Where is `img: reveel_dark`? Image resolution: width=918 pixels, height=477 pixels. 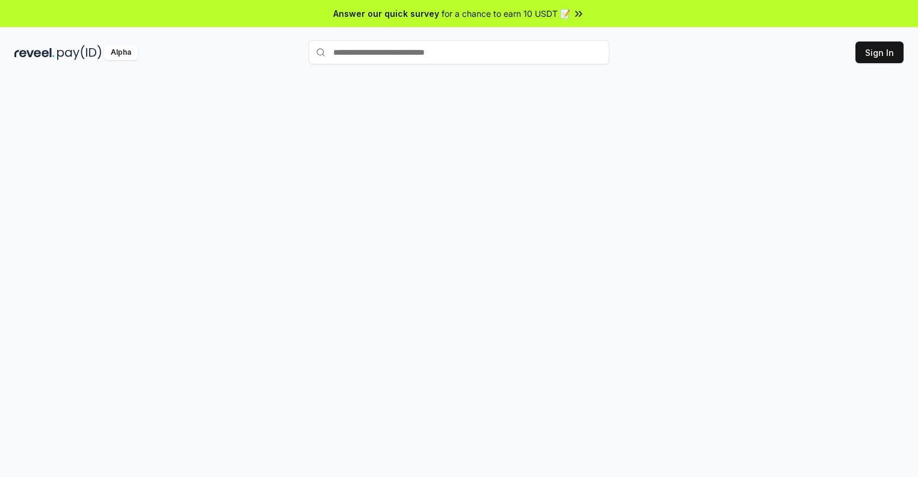 img: reveel_dark is located at coordinates (34, 52).